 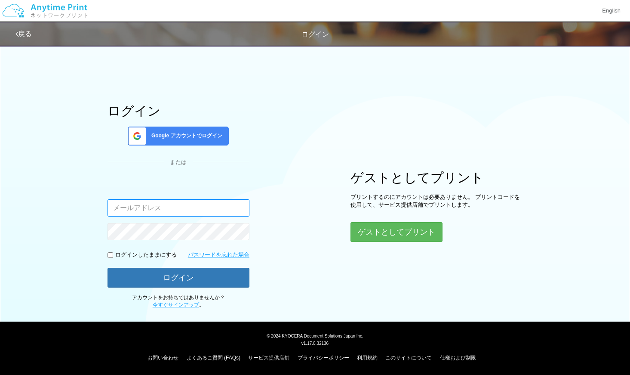 What do you see at coordinates (367, 357) in the screenshot?
I see `a: 利用規約` at bounding box center [367, 357].